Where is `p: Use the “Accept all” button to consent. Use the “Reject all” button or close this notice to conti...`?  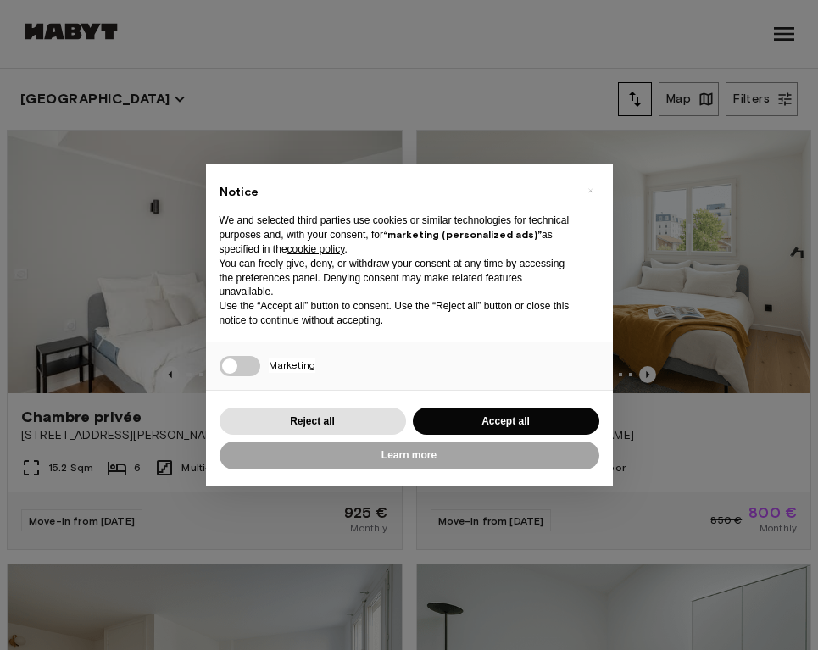 p: Use the “Accept all” button to consent. Use the “Reject all” button or close this notice to conti... is located at coordinates (396, 314).